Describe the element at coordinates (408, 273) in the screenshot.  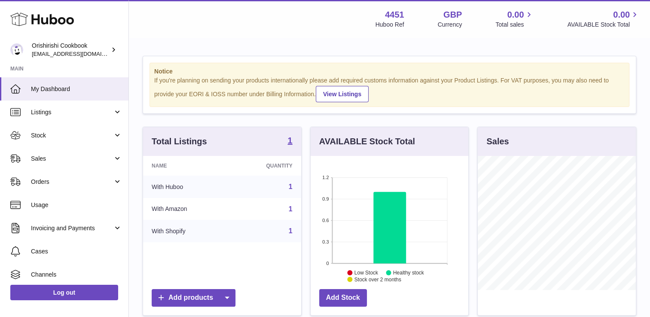
I see `text: Healthy stock` at that location.